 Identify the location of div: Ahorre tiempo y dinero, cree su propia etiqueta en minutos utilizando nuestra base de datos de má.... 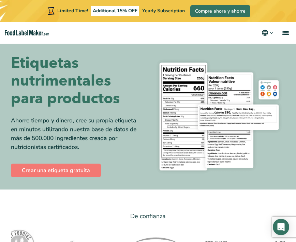
(77, 134).